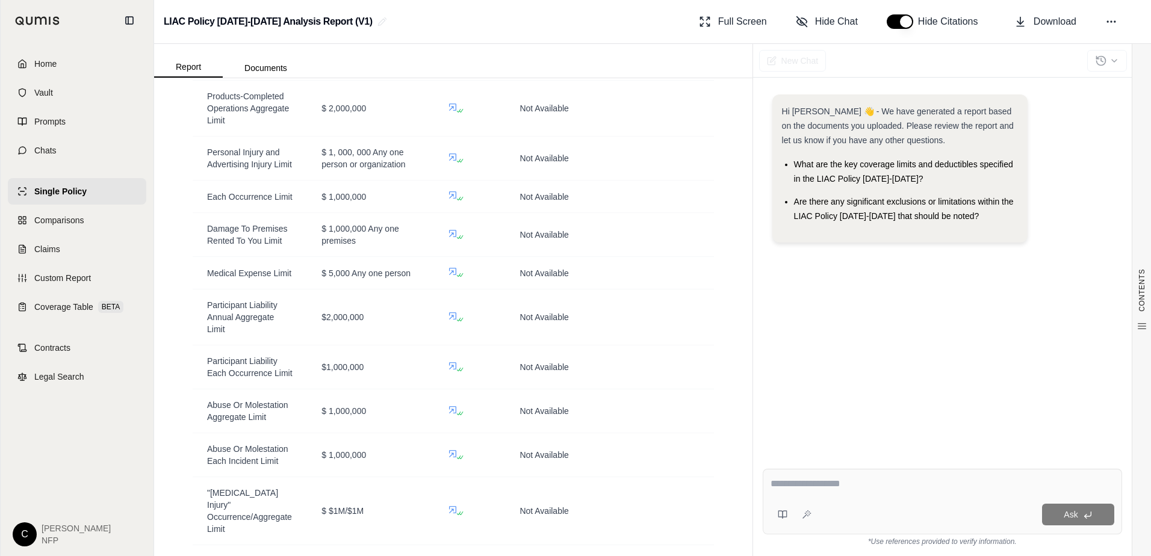  I want to click on span: Prompts, so click(50, 122).